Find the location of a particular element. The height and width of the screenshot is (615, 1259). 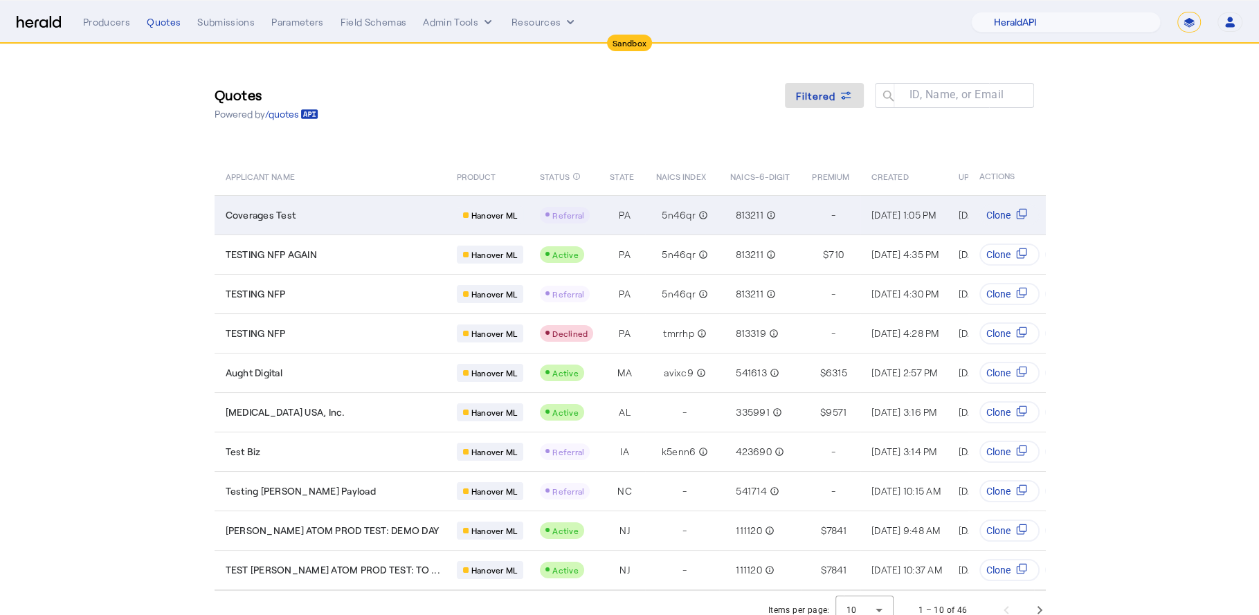

span: 813319 is located at coordinates (751, 334).